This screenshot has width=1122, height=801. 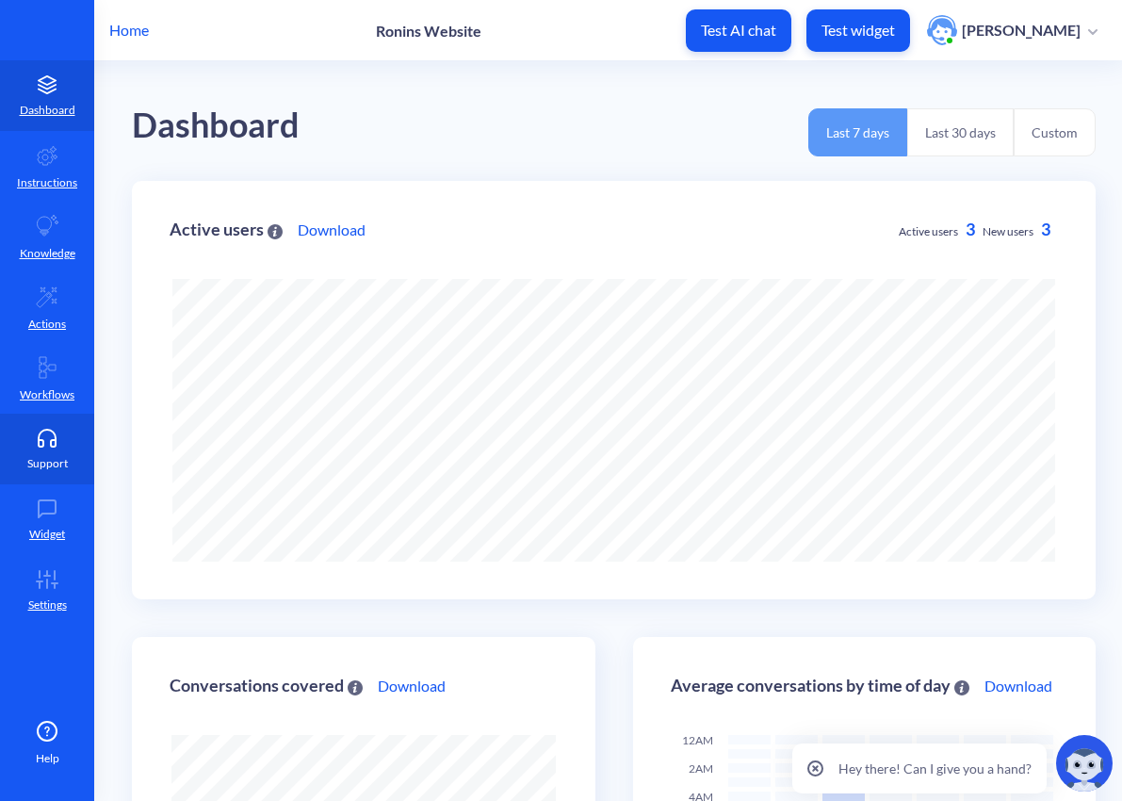 I want to click on div: Conversations covered, so click(x=266, y=685).